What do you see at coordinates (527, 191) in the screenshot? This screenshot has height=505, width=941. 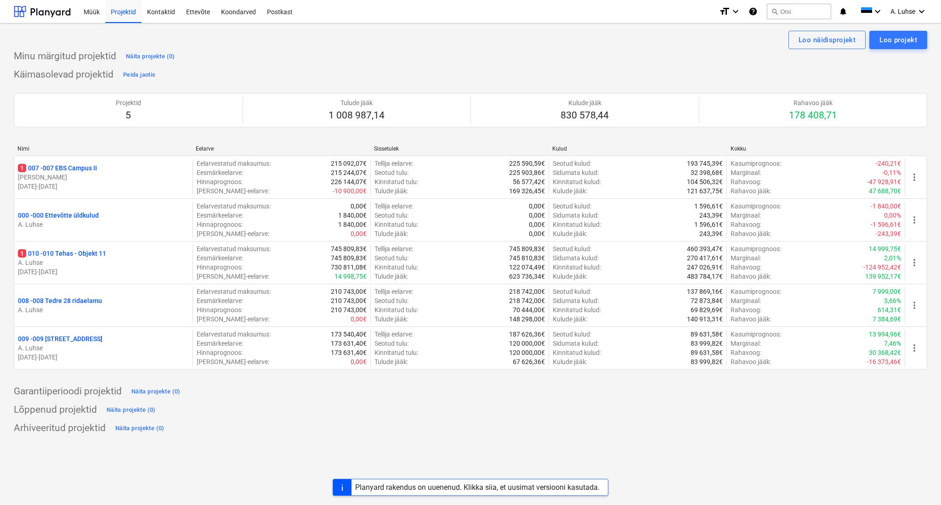 I see `p: 169 326,45€` at bounding box center [527, 191].